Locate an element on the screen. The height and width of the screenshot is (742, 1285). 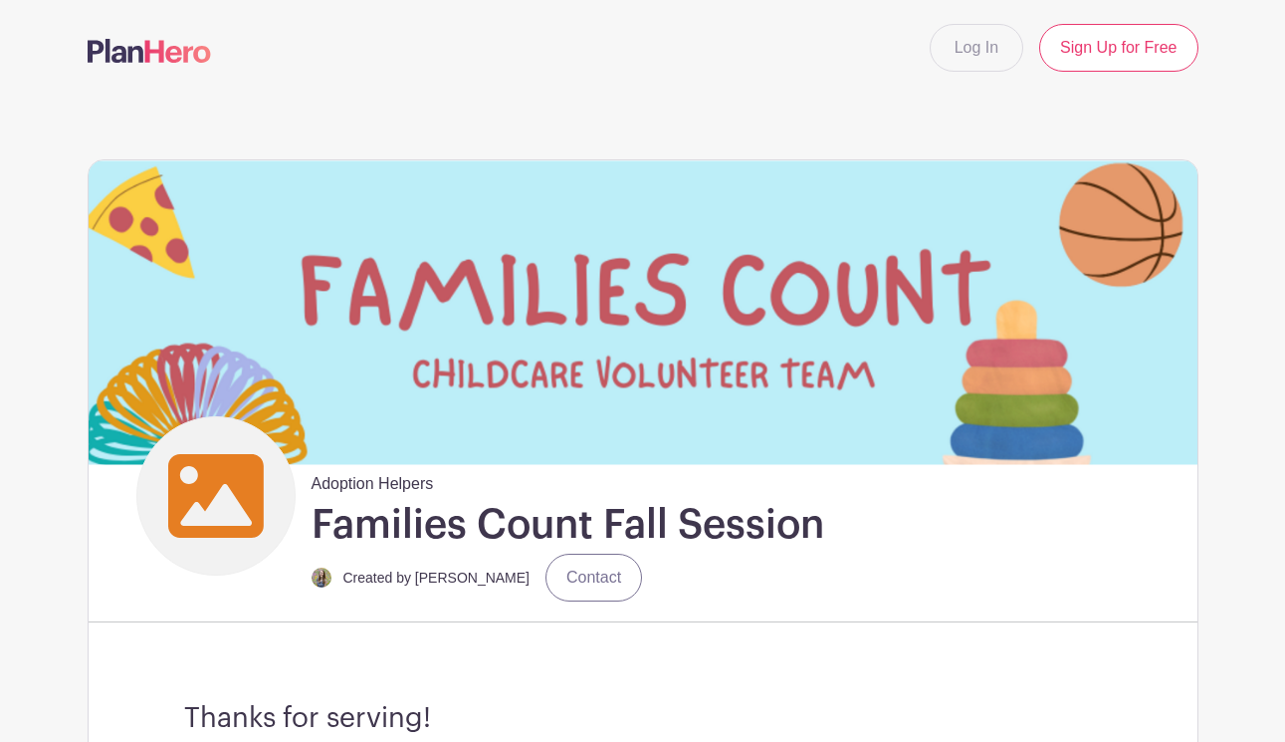
a: Log In is located at coordinates (976, 48).